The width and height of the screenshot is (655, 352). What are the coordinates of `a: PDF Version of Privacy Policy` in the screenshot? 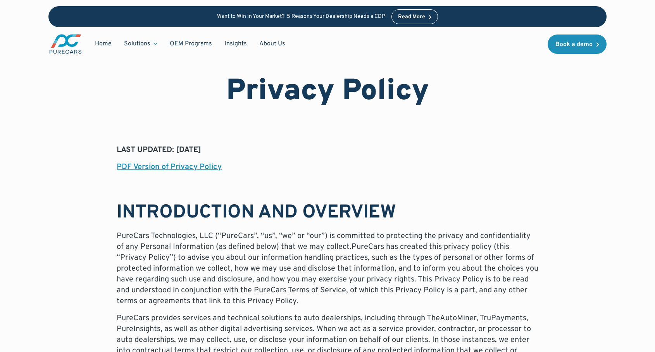 It's located at (169, 167).